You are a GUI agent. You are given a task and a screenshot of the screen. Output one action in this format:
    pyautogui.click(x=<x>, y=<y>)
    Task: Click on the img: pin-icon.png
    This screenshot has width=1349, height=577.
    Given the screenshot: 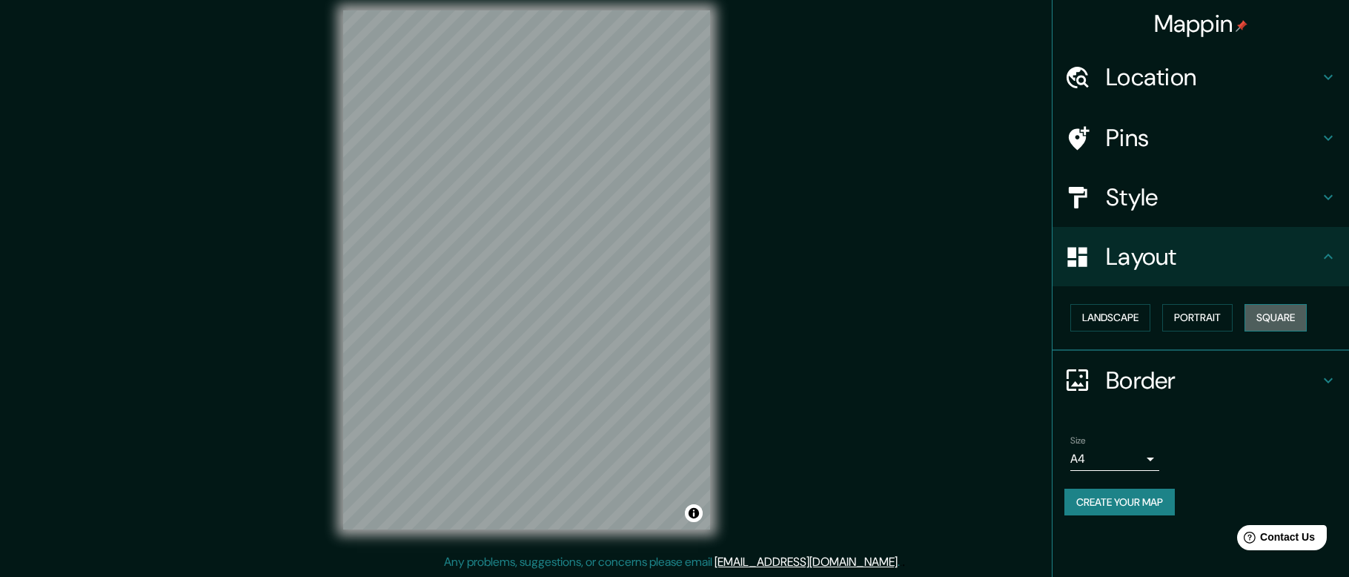 What is the action you would take?
    pyautogui.click(x=1242, y=26)
    